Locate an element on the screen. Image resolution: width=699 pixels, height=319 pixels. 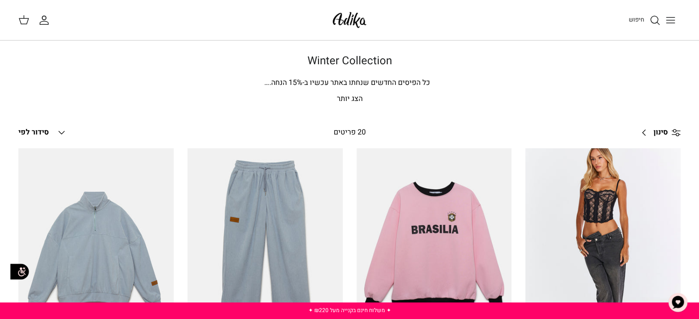
div: 20 פריטים is located at coordinates (349, 133).